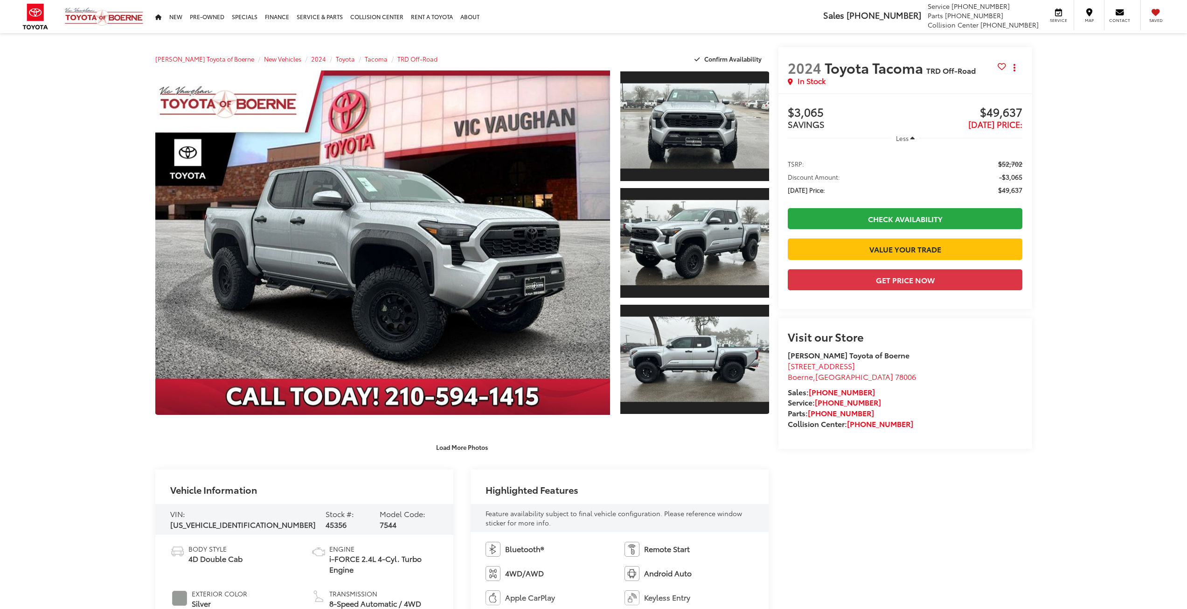  Describe the element at coordinates (905, 218) in the screenshot. I see `a: Check Availability` at that location.